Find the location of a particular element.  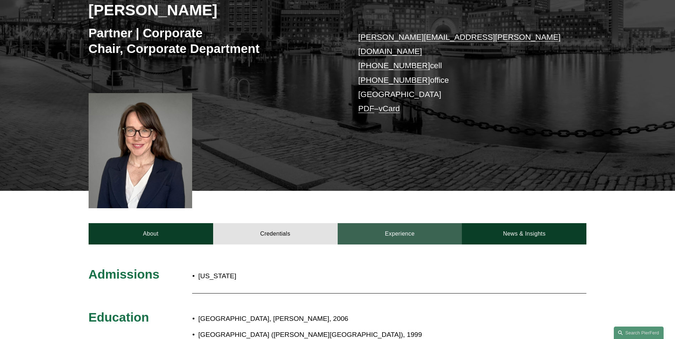

a: PDF is located at coordinates (366, 109).